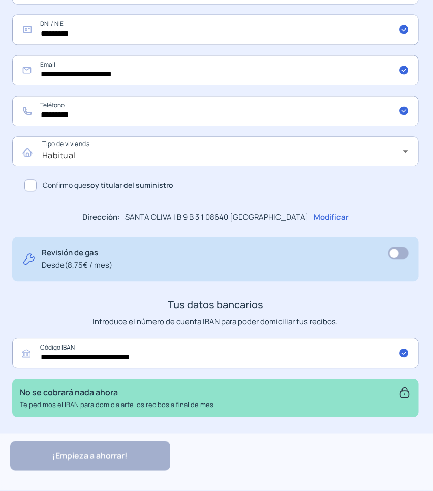 The image size is (433, 491). What do you see at coordinates (130, 185) in the screenshot?
I see `b: soy titular del suministro` at bounding box center [130, 185].